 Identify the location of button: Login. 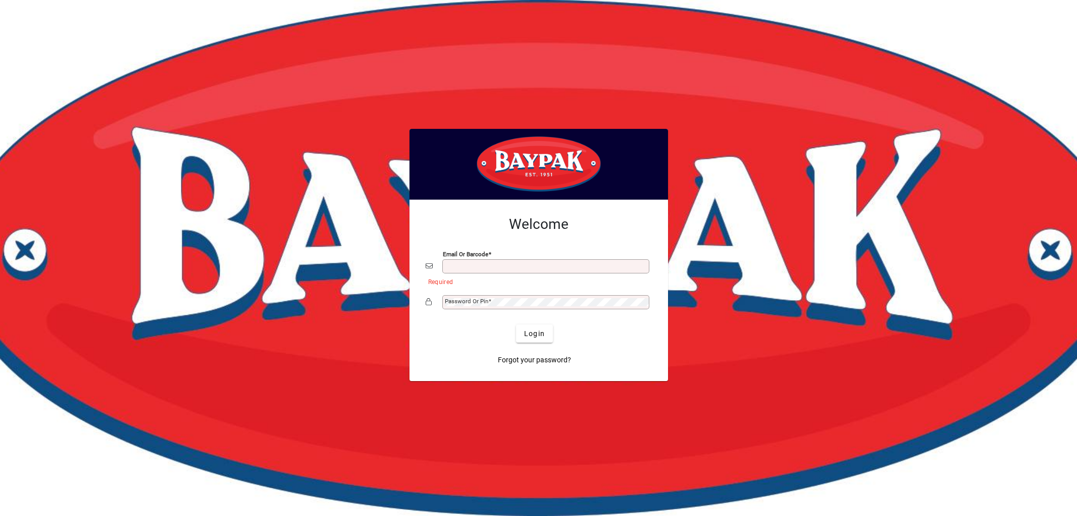
(534, 333).